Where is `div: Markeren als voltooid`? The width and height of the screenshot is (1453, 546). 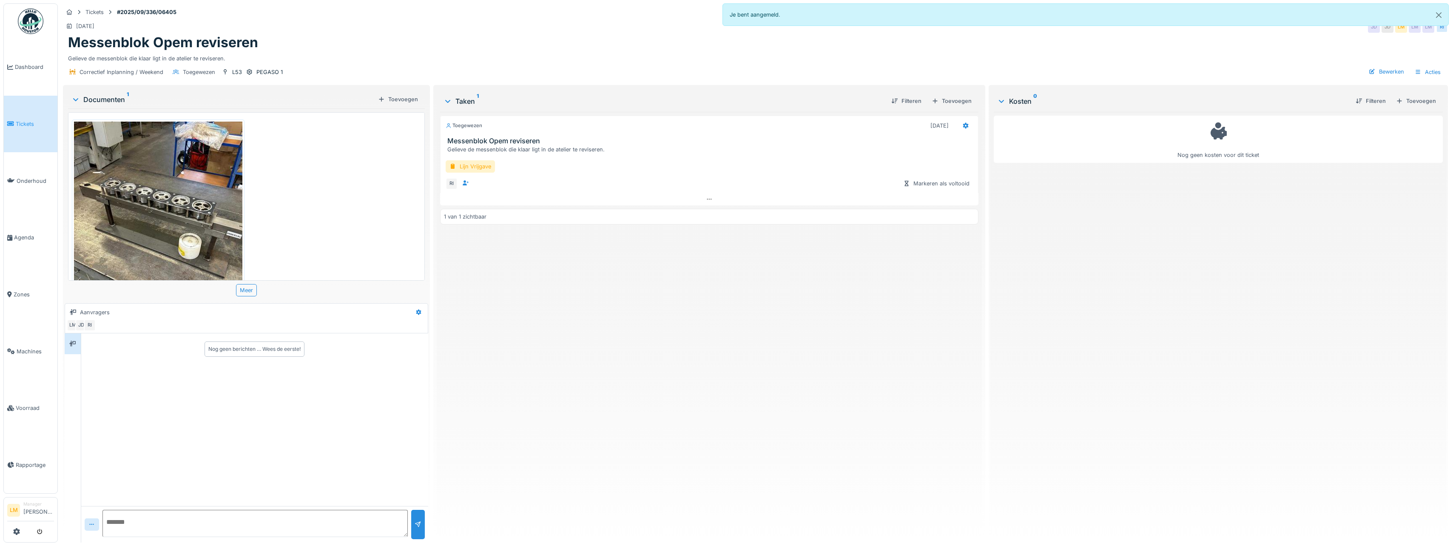 div: Markeren als voltooid is located at coordinates (936, 183).